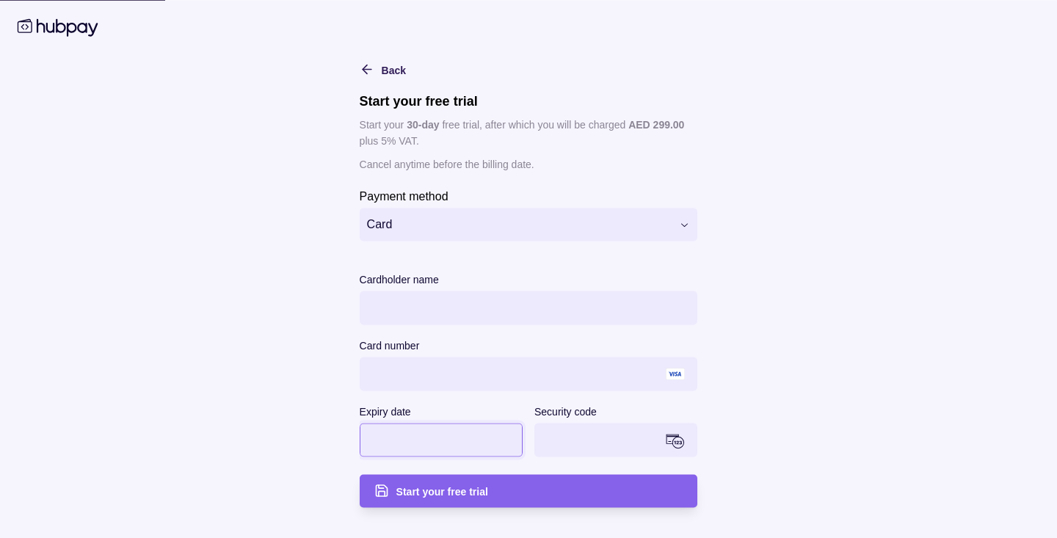 The height and width of the screenshot is (538, 1057). Describe the element at coordinates (656, 124) in the screenshot. I see `p: AED 299.00` at that location.